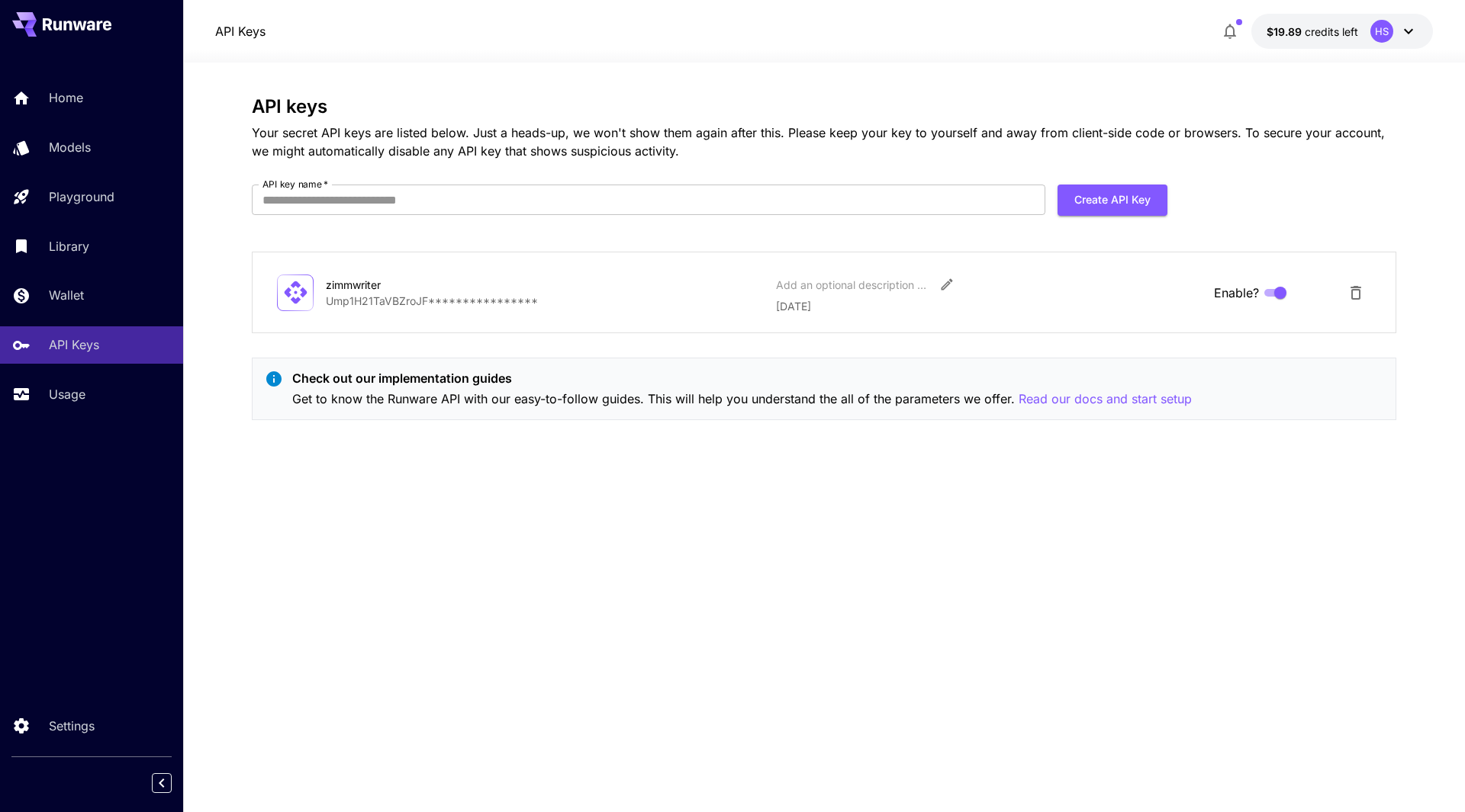 Image resolution: width=1465 pixels, height=812 pixels. I want to click on button: Collapse sidebar, so click(161, 783).